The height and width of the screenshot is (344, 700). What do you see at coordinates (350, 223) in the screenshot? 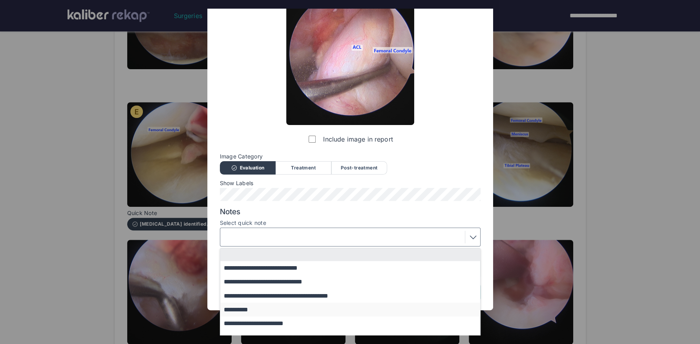
I see `label: Select quick note` at bounding box center [350, 223].